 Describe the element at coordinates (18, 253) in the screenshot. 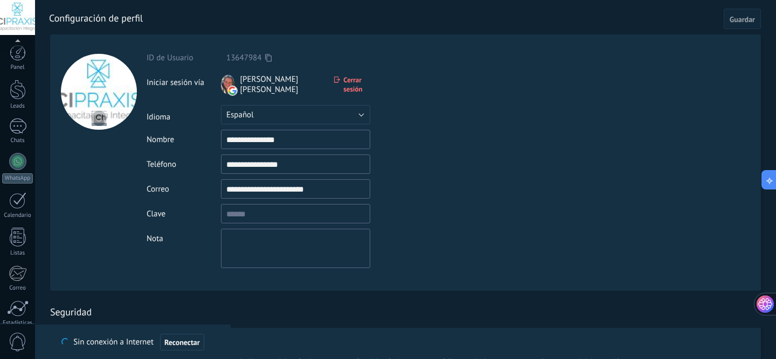

I see `div: Listas` at that location.